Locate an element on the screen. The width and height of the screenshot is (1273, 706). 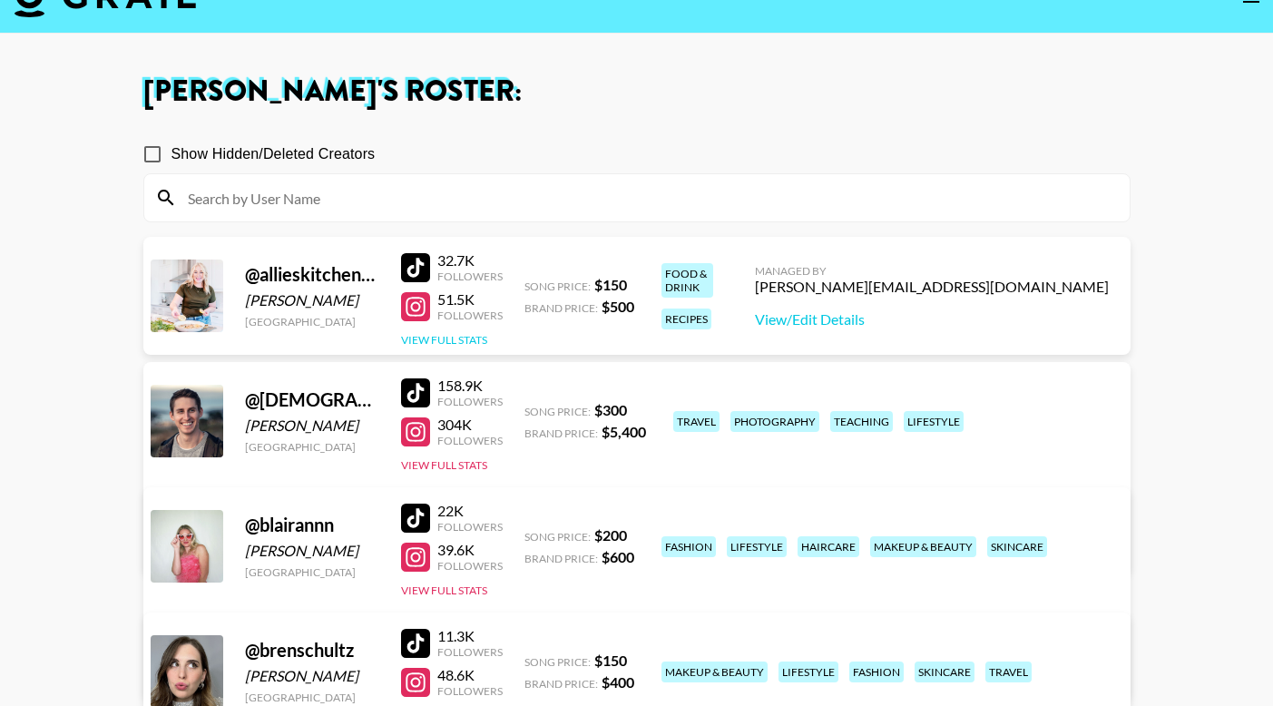
div: @ allieskitchentable is located at coordinates (312, 274).